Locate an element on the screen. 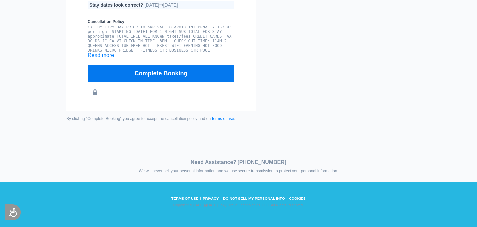 The width and height of the screenshot is (477, 227). small: By clicking "Complete Booking" you agree to accept the cancellation policy and our . is located at coordinates (161, 119).